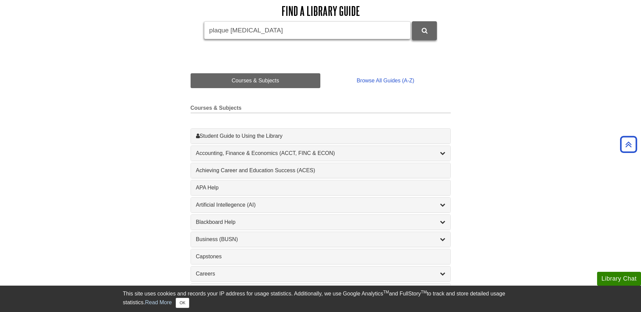 The image size is (641, 312). Describe the element at coordinates (629, 144) in the screenshot. I see `a: Back to Top` at that location.